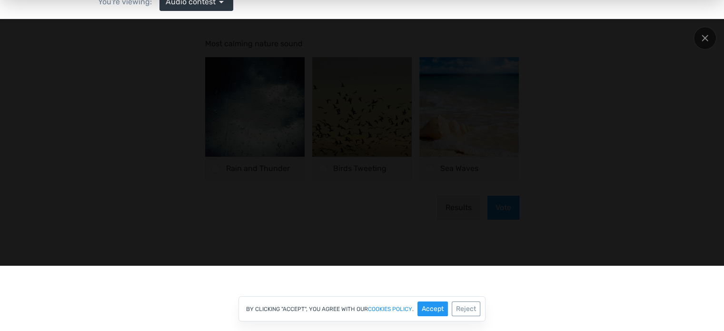  I want to click on button: Accept, so click(433, 308).